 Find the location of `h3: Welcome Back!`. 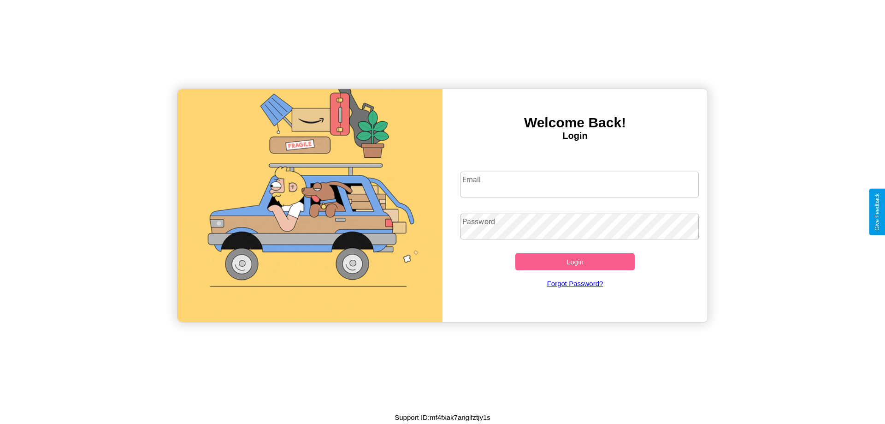

h3: Welcome Back! is located at coordinates (575, 123).